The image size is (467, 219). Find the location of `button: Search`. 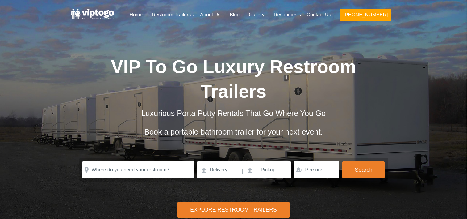

button: Search is located at coordinates (364, 170).